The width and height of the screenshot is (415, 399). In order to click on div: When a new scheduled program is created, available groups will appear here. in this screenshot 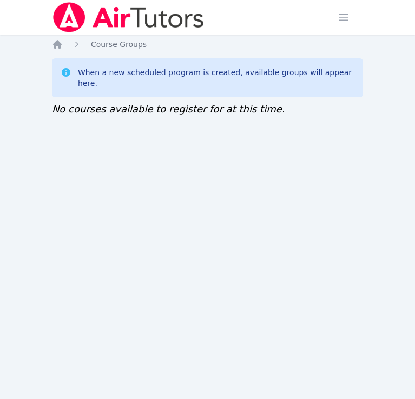, I will do `click(216, 78)`.